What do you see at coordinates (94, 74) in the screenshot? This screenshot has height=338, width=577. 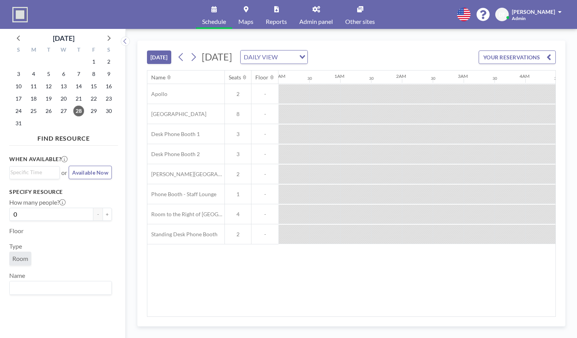 I see `span: Friday, August 8, 2025` at bounding box center [94, 74].